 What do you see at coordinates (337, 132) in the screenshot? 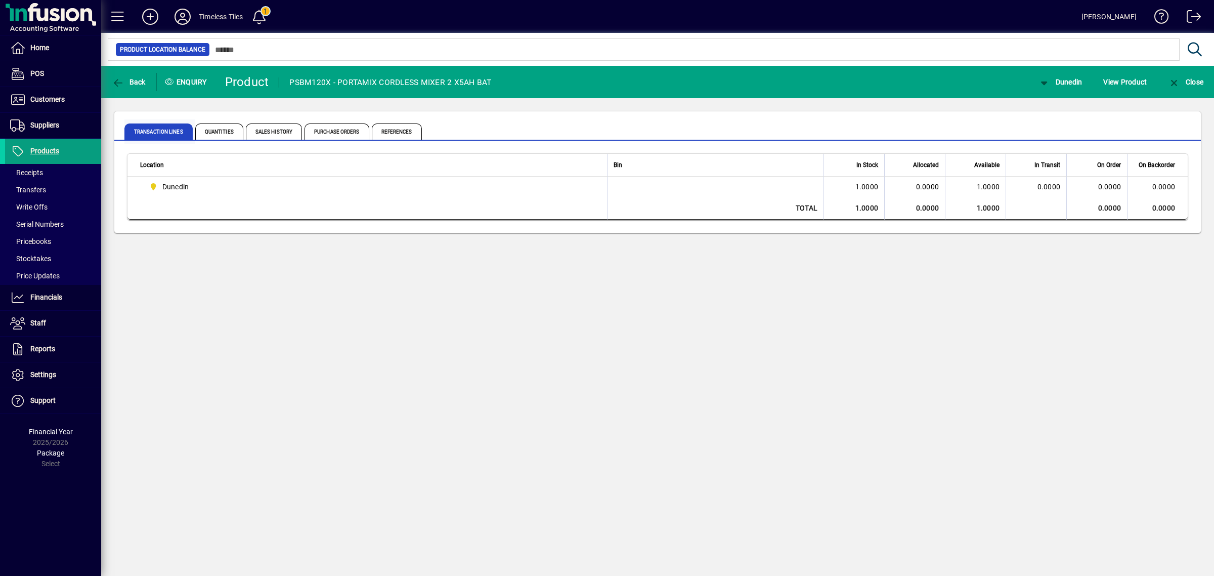
I see `span: Purchase Orders` at bounding box center [337, 132].